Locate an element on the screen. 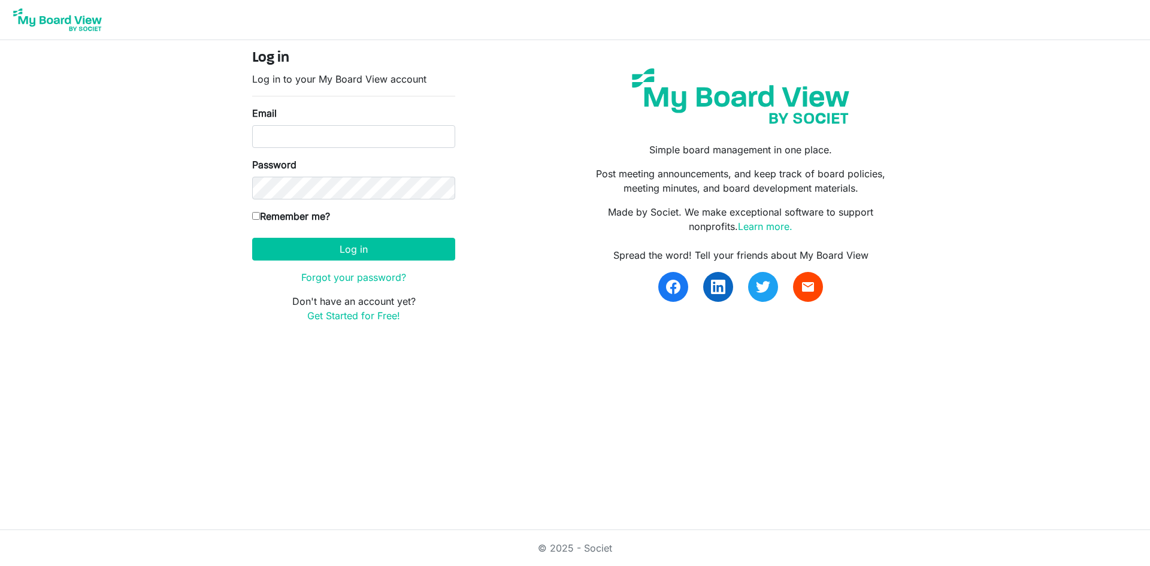 Image resolution: width=1150 pixels, height=566 pixels. p: Made by Societ. We make exceptional software to support nonprofits. is located at coordinates (741, 219).